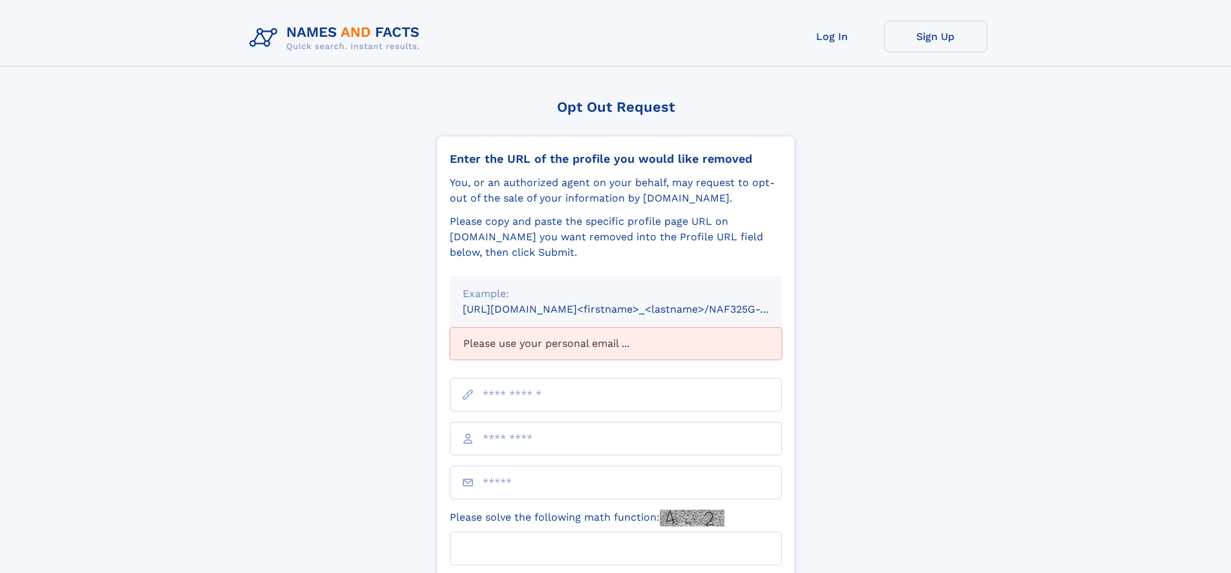 This screenshot has height=573, width=1231. What do you see at coordinates (616, 344) in the screenshot?
I see `div: Please use your personal email ...` at bounding box center [616, 344].